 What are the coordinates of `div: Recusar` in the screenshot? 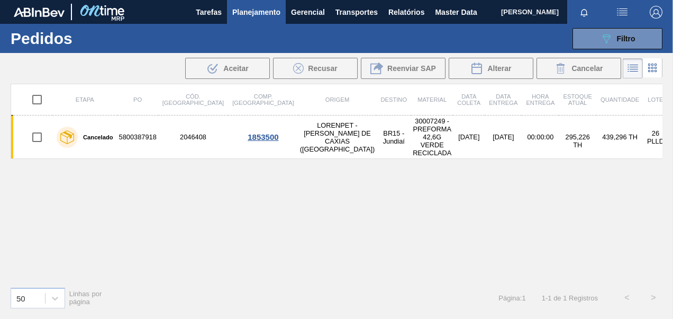 It's located at (315, 68).